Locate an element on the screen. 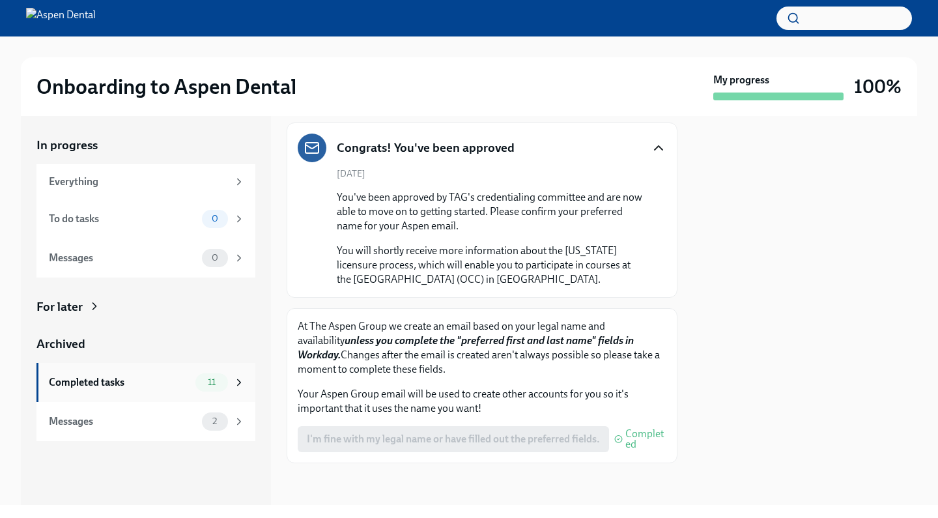 This screenshot has width=938, height=518. a: Completed tasks11 is located at coordinates (146, 382).